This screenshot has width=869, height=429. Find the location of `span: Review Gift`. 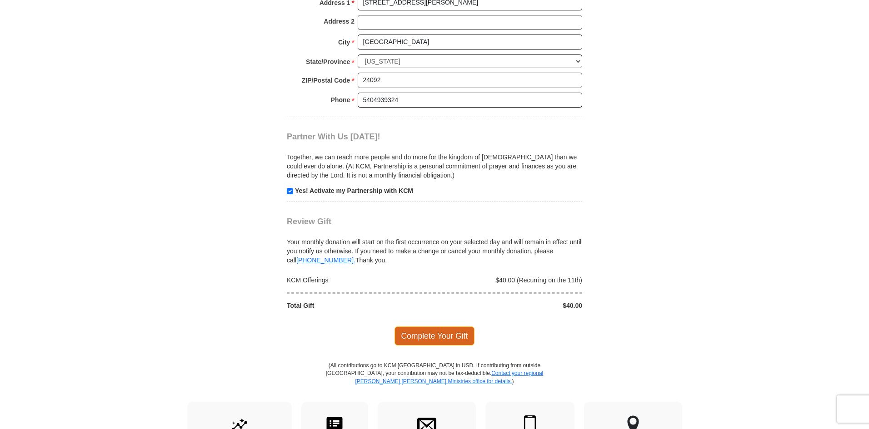

span: Review Gift is located at coordinates (309, 222).